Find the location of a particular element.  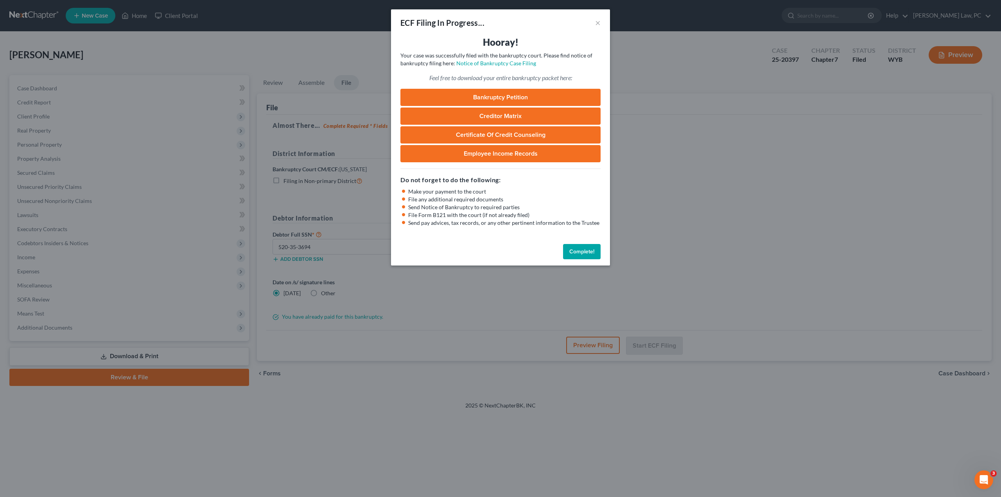

span: Your case was successfully filed with the bankruptcy court. Please find notice of bankruptcy fili... is located at coordinates (496, 59).